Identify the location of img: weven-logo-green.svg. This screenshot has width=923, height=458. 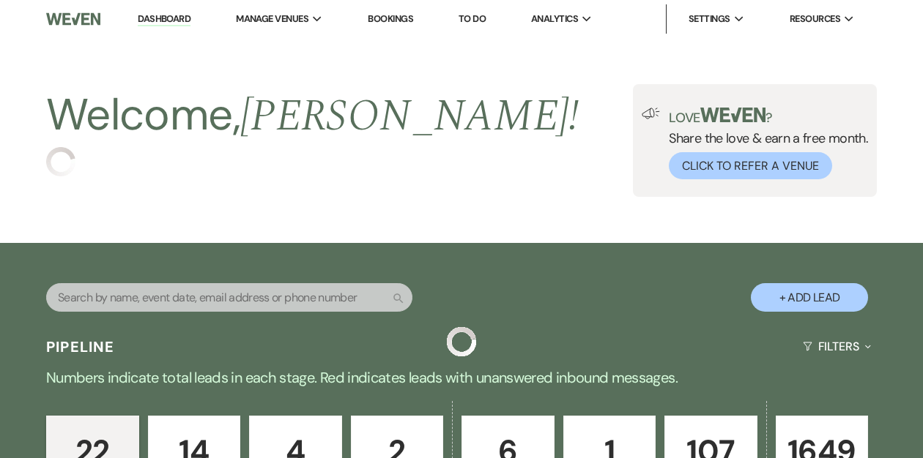
(732, 115).